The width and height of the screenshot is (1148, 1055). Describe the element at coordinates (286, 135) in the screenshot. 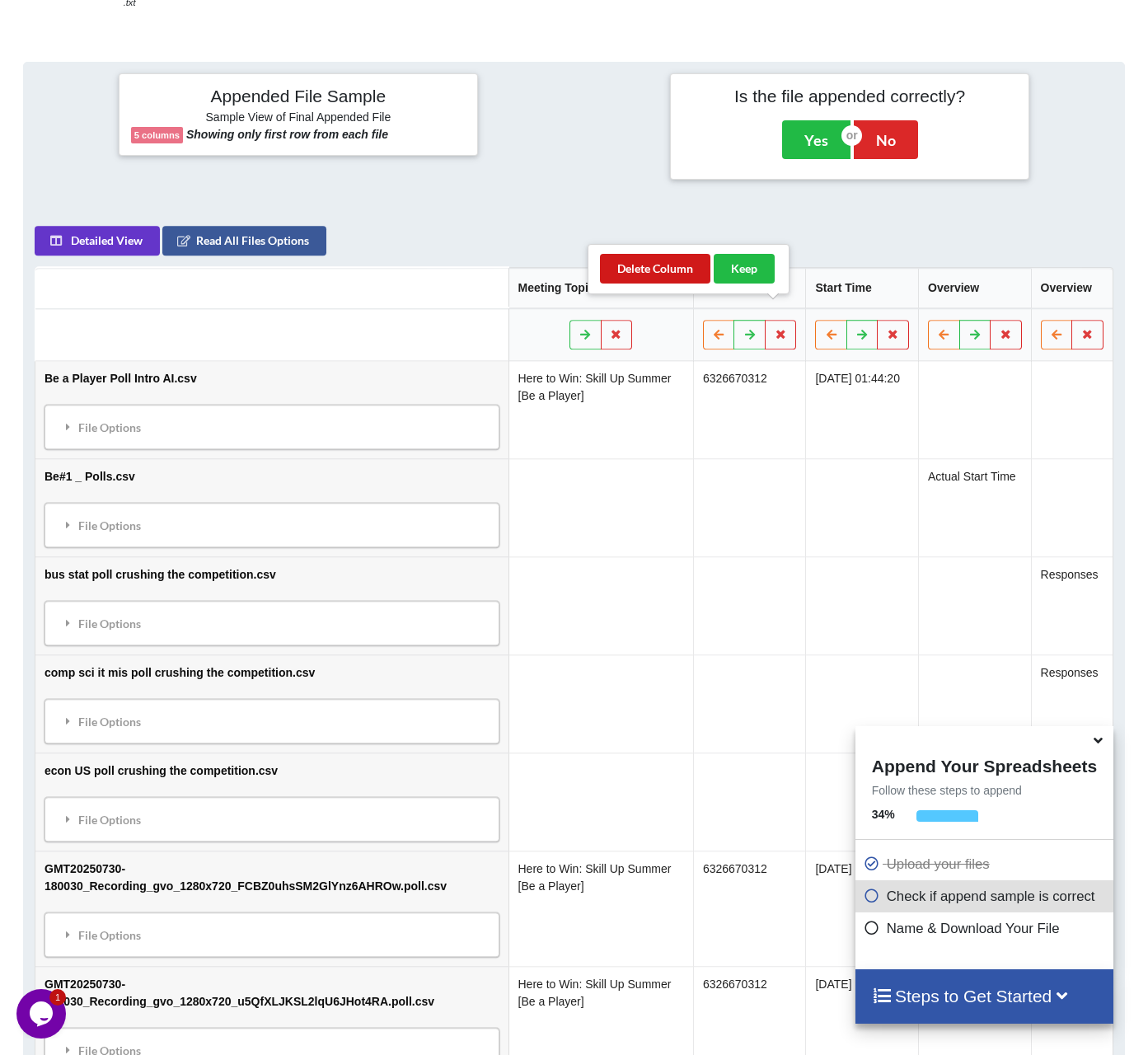

I see `b: Showing only first row from each file` at that location.